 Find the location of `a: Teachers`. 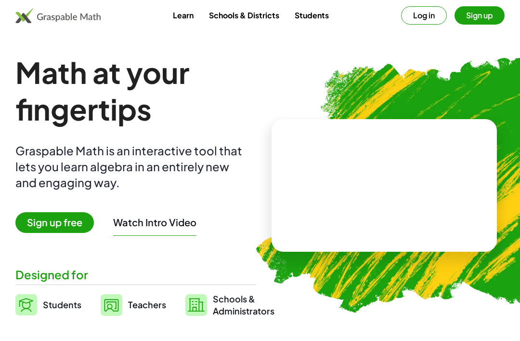

a: Teachers is located at coordinates (133, 304).